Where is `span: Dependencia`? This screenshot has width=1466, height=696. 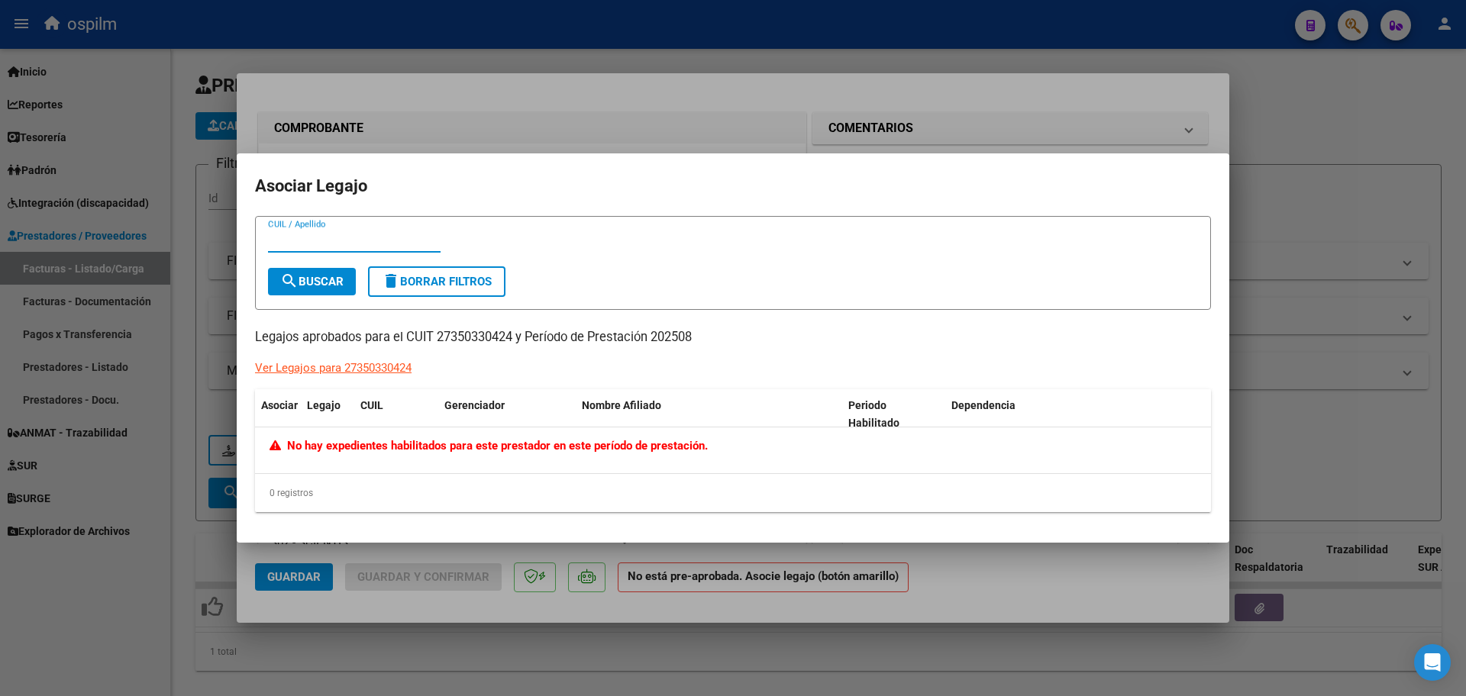 span: Dependencia is located at coordinates (983, 405).